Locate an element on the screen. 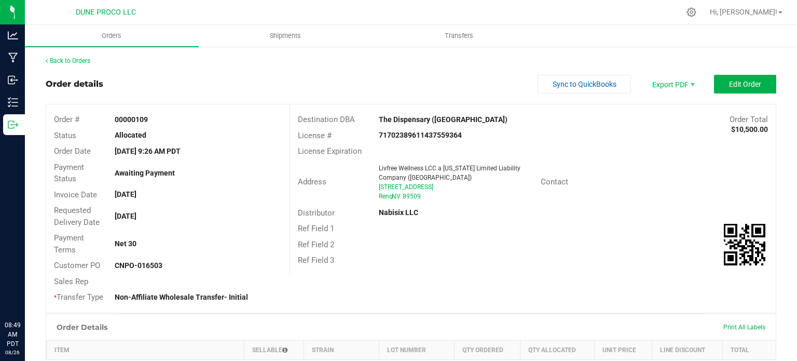 Image resolution: width=797 pixels, height=361 pixels. th: Sellable is located at coordinates (274, 349).